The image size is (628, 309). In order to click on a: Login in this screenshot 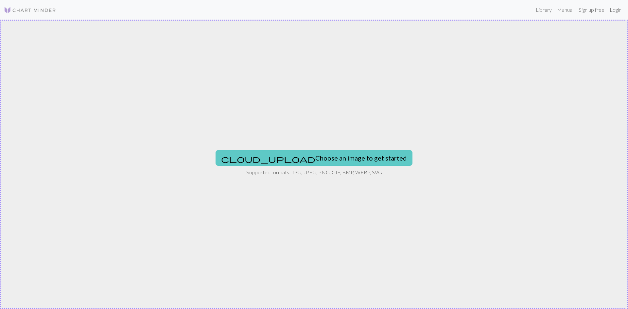, I will do `click(615, 10)`.